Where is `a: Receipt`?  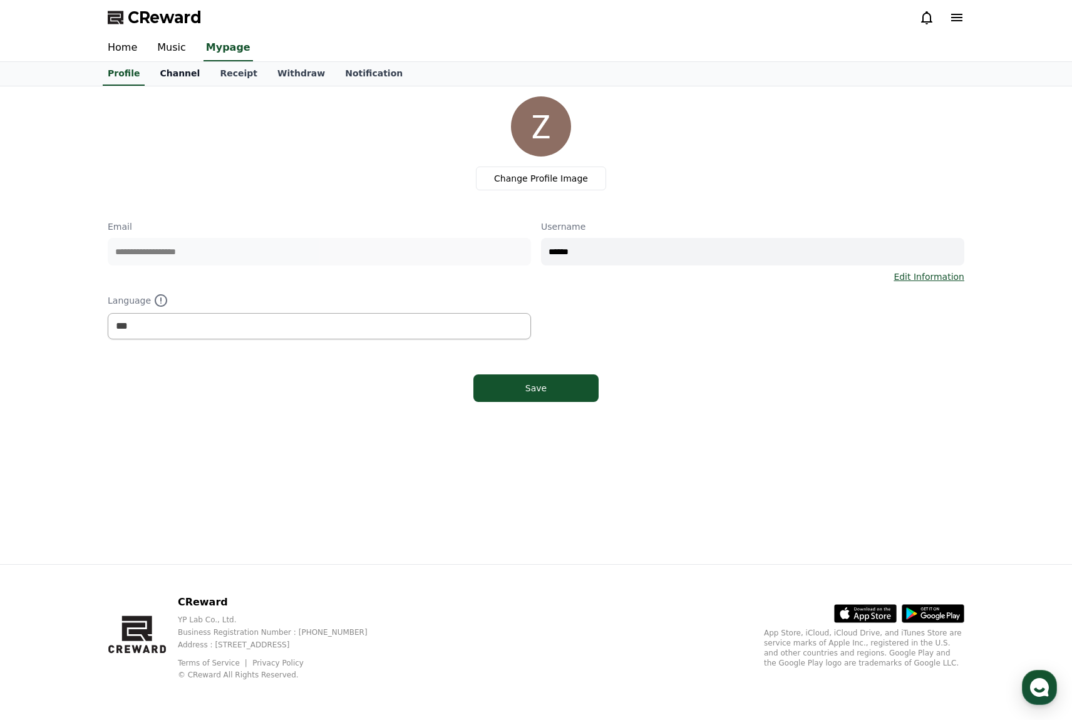
a: Receipt is located at coordinates (238, 74).